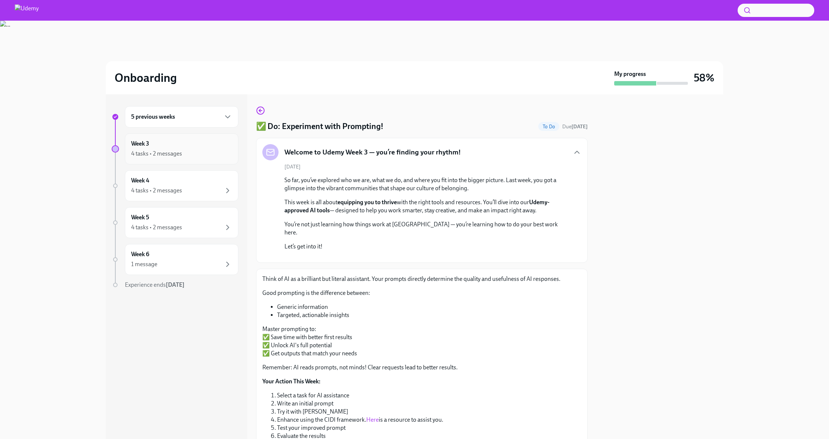 This screenshot has width=829, height=439. I want to click on li: Enhance using the CIDI framework. is a resource to assist you., so click(429, 419).